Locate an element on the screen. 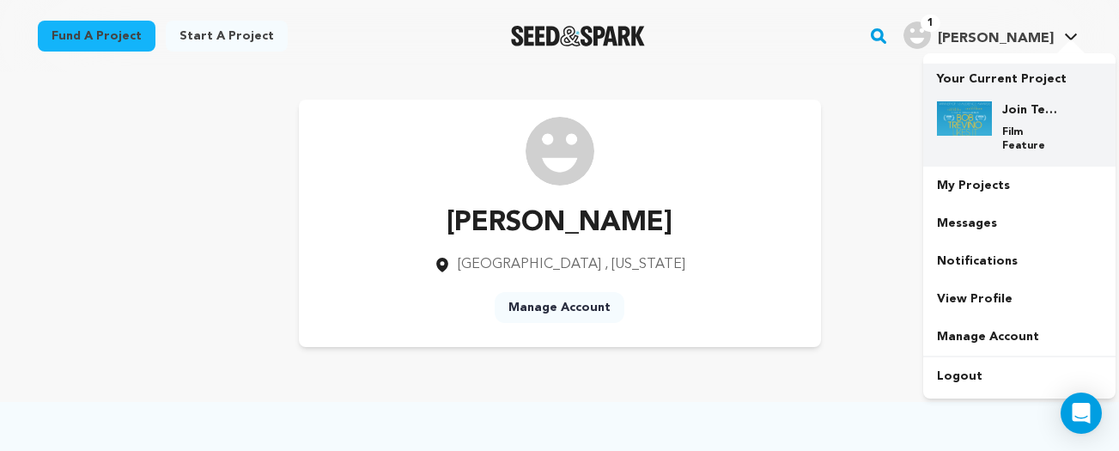 The width and height of the screenshot is (1119, 451). a: Notifications is located at coordinates (1019, 261).